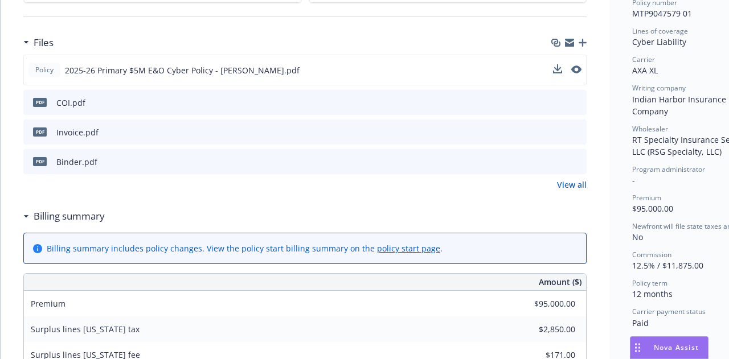 Image resolution: width=729 pixels, height=359 pixels. What do you see at coordinates (659, 42) in the screenshot?
I see `span: Cyber Liability` at bounding box center [659, 42].